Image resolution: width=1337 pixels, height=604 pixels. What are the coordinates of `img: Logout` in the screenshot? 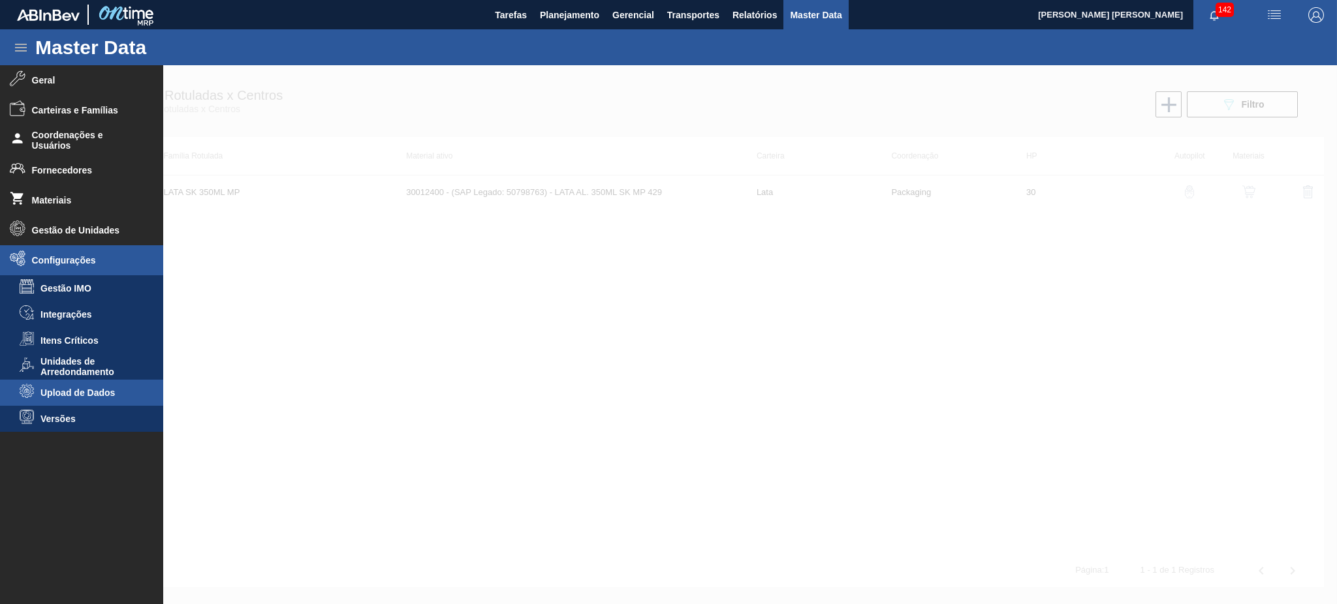 It's located at (1316, 15).